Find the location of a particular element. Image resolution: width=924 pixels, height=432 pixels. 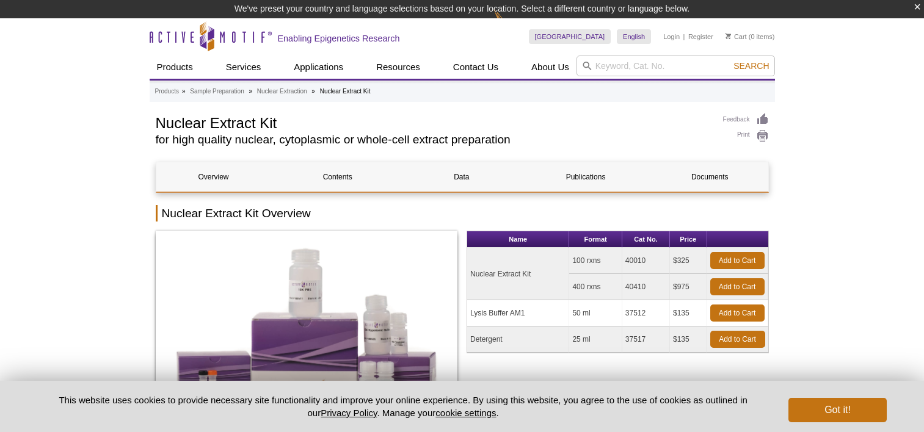

th: Price is located at coordinates (688, 239).